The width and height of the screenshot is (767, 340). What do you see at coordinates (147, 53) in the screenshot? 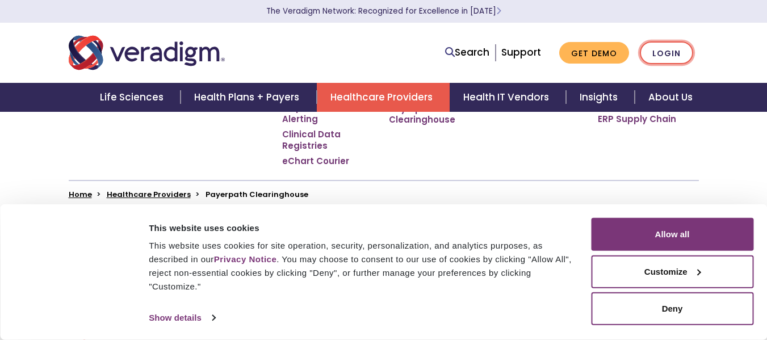
I see `img: Veradigm logo` at bounding box center [147, 53].